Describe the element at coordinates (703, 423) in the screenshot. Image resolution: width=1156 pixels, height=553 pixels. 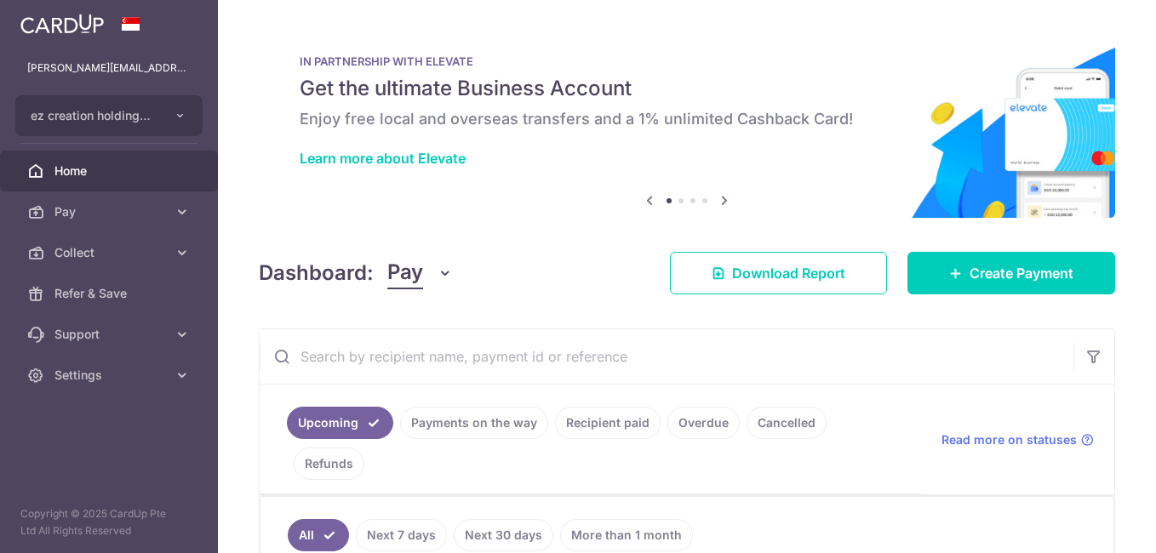
I see `a: Overdue` at that location.